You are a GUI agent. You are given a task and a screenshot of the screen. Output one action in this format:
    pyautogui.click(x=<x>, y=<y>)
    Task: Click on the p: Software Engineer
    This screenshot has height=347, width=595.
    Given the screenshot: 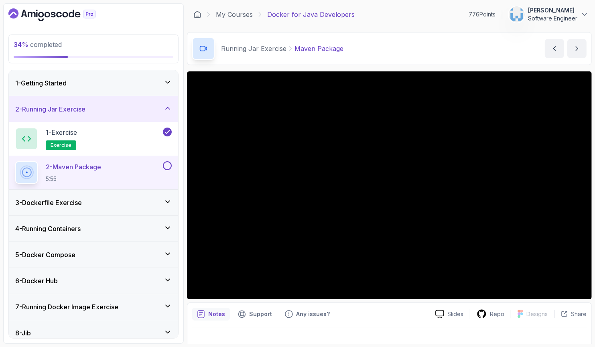 What is the action you would take?
    pyautogui.click(x=553, y=18)
    